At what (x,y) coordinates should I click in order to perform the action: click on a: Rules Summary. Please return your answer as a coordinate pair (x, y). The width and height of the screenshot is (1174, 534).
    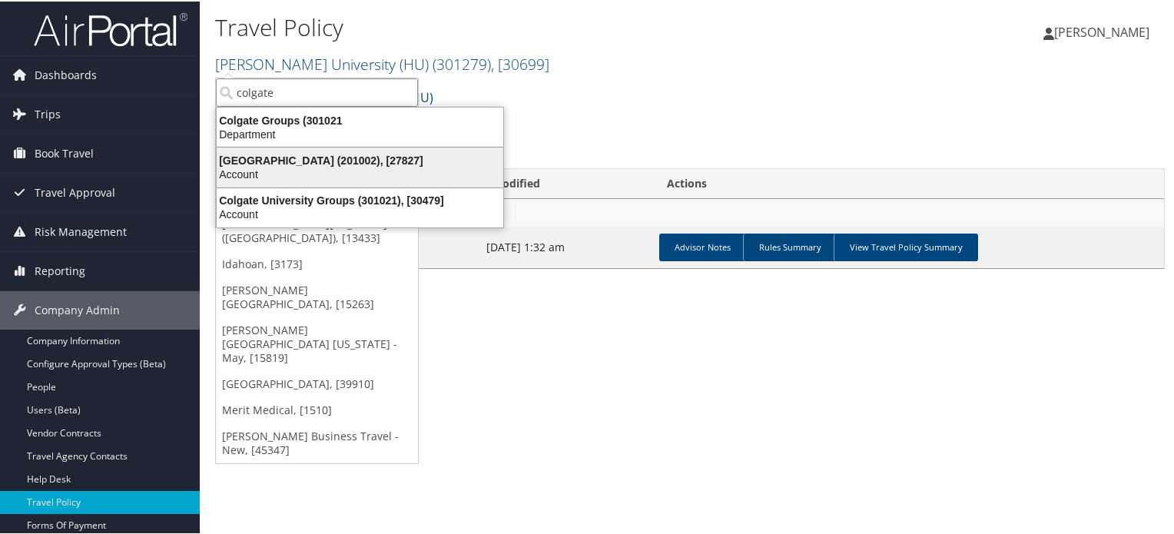
    Looking at the image, I should click on (790, 246).